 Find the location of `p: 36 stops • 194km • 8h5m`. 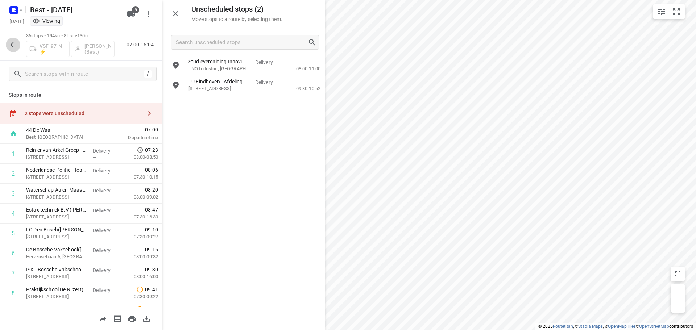

p: 36 stops • 194km • 8h5m is located at coordinates (70, 36).